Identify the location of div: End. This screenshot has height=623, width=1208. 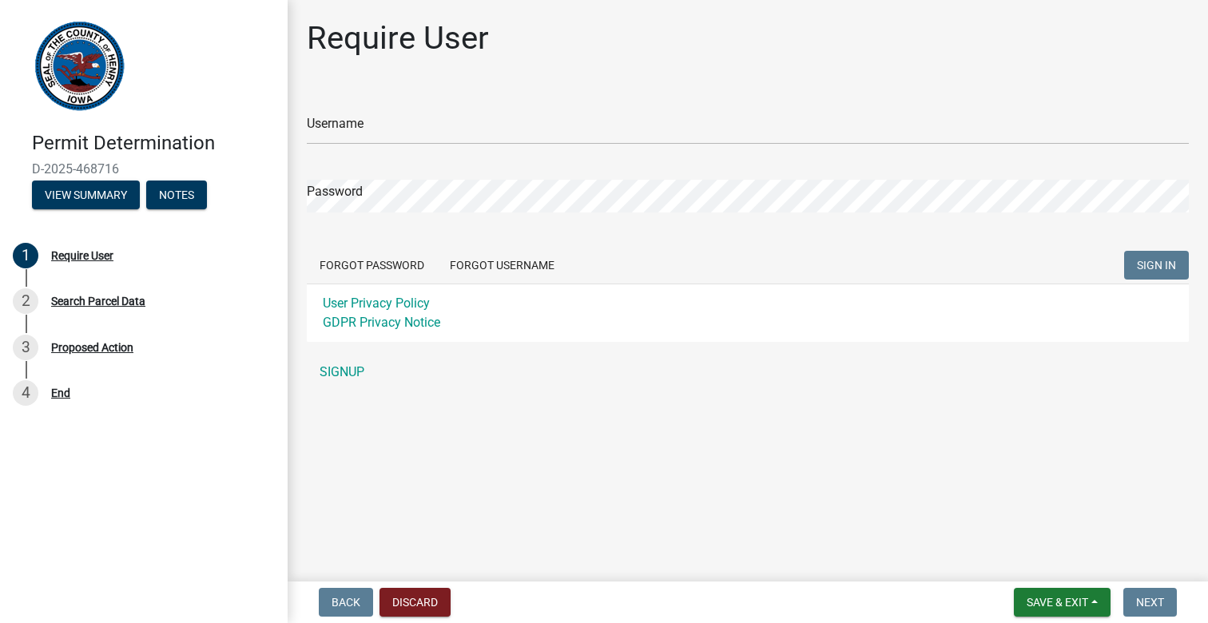
(61, 393).